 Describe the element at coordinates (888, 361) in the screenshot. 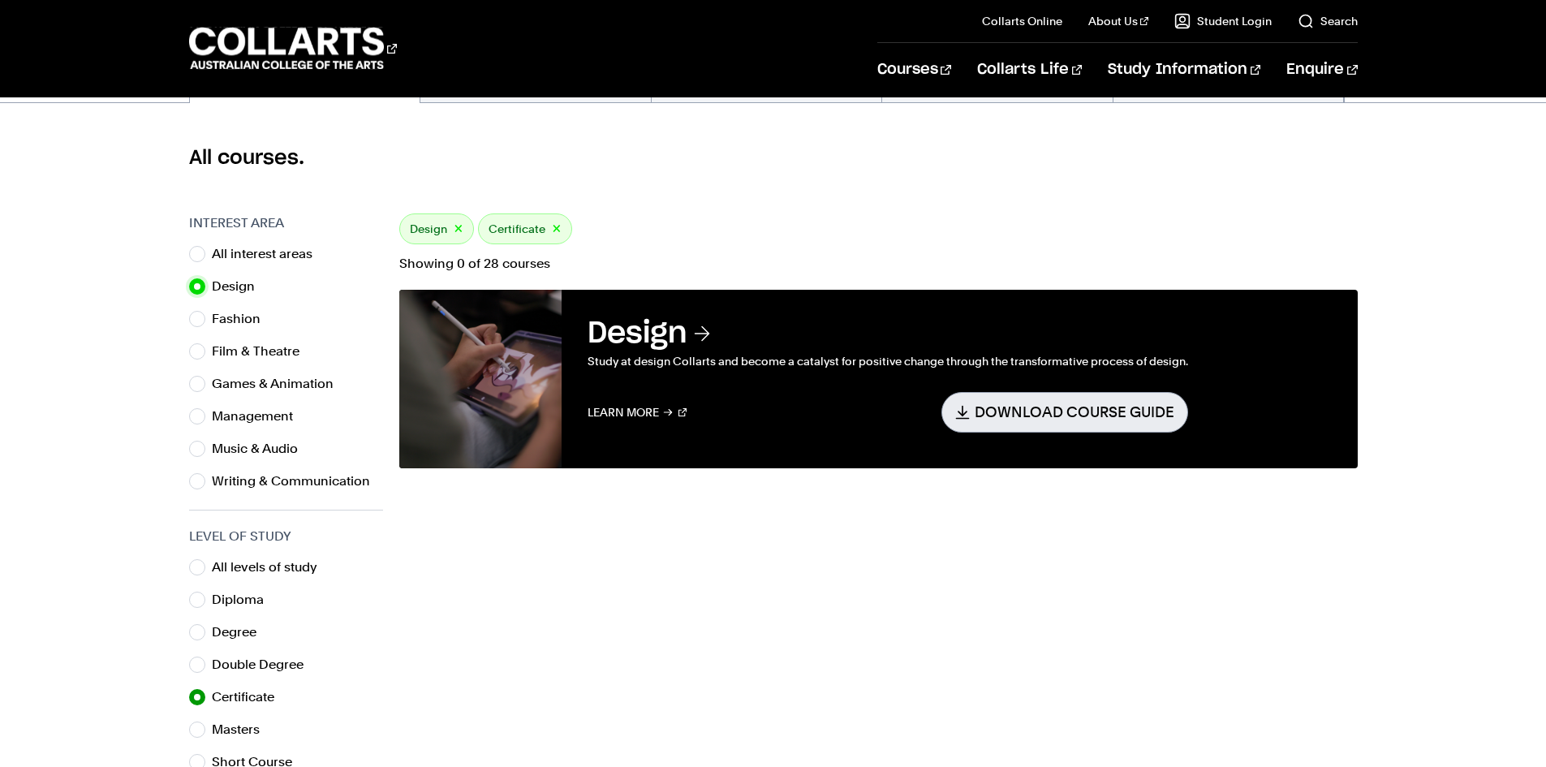

I see `p: Study at design Collarts and become a catalyst for positive change through the transformative pro...` at that location.